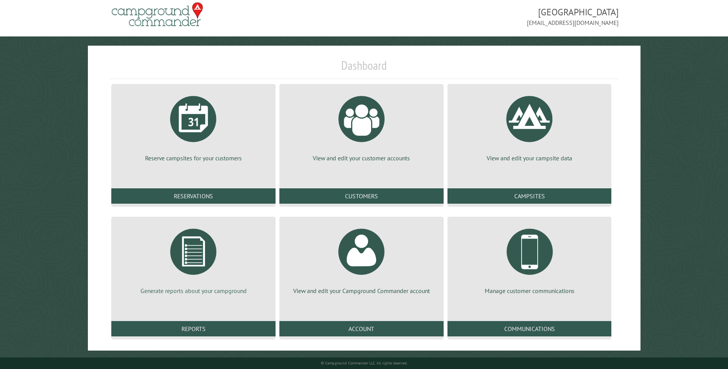 The height and width of the screenshot is (369, 728). I want to click on p: View and edit your customer accounts, so click(361, 158).